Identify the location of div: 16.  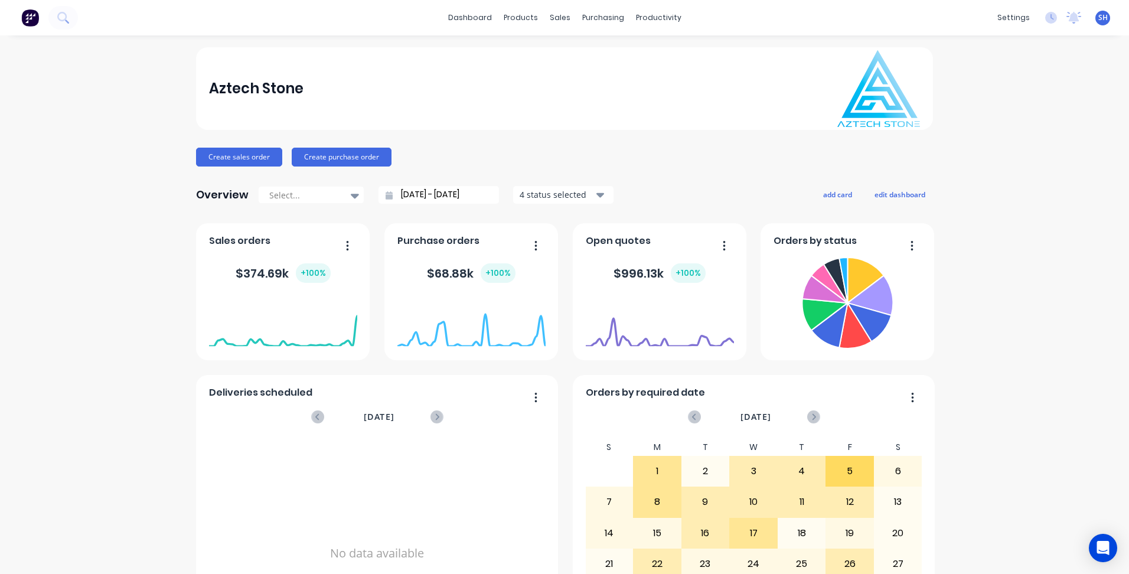
(705, 533).